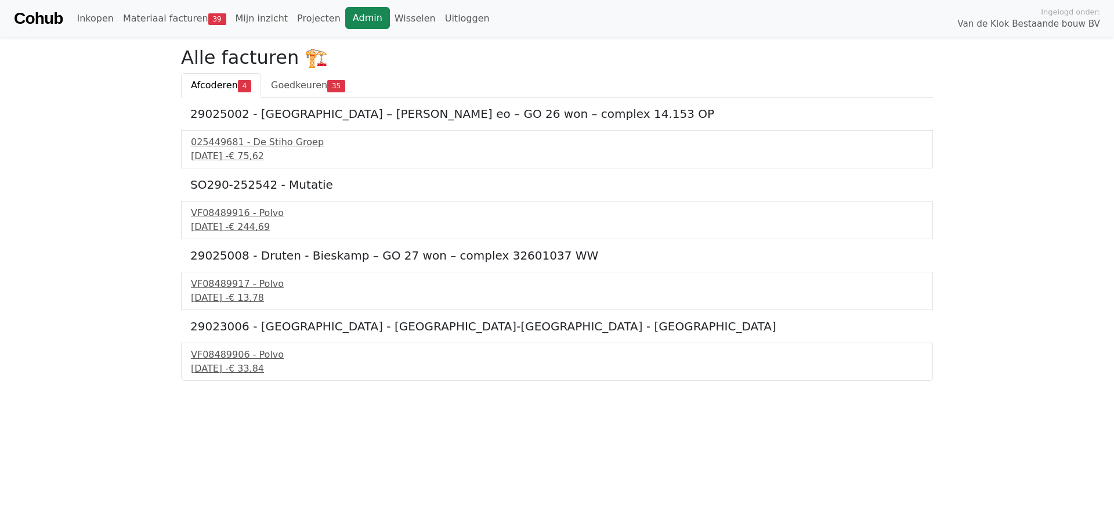 Image resolution: width=1114 pixels, height=529 pixels. Describe the element at coordinates (244, 86) in the screenshot. I see `span: 4` at that location.